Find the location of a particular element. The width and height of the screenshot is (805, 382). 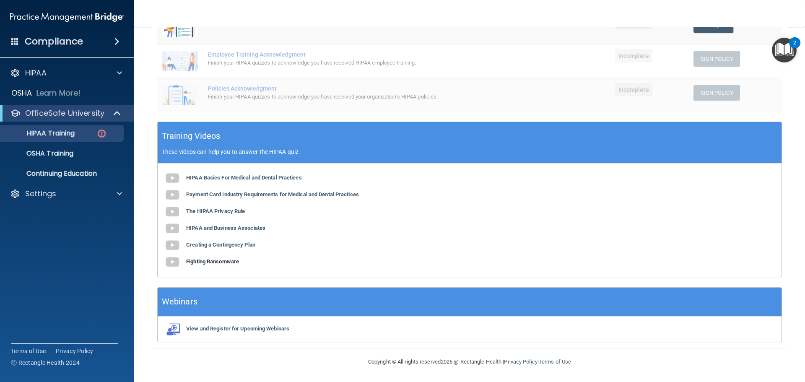

b: Creating a Contingency Plan is located at coordinates (221, 244).